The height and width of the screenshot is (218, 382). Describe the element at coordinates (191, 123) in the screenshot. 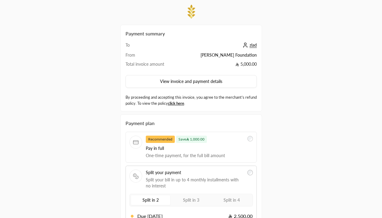

I see `div: Payment plan` at that location.